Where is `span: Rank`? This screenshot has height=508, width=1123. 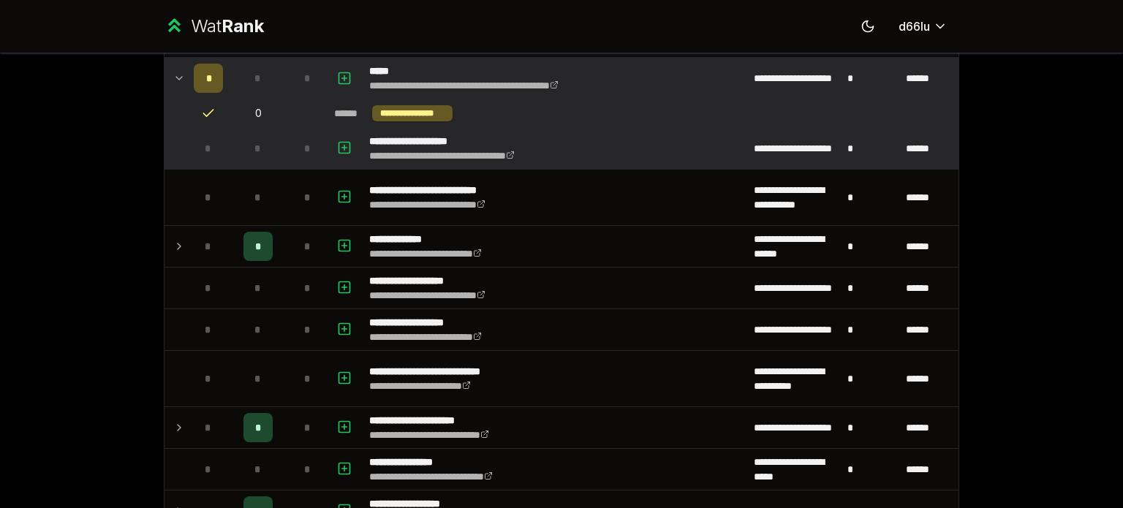
span: Rank is located at coordinates (243, 26).